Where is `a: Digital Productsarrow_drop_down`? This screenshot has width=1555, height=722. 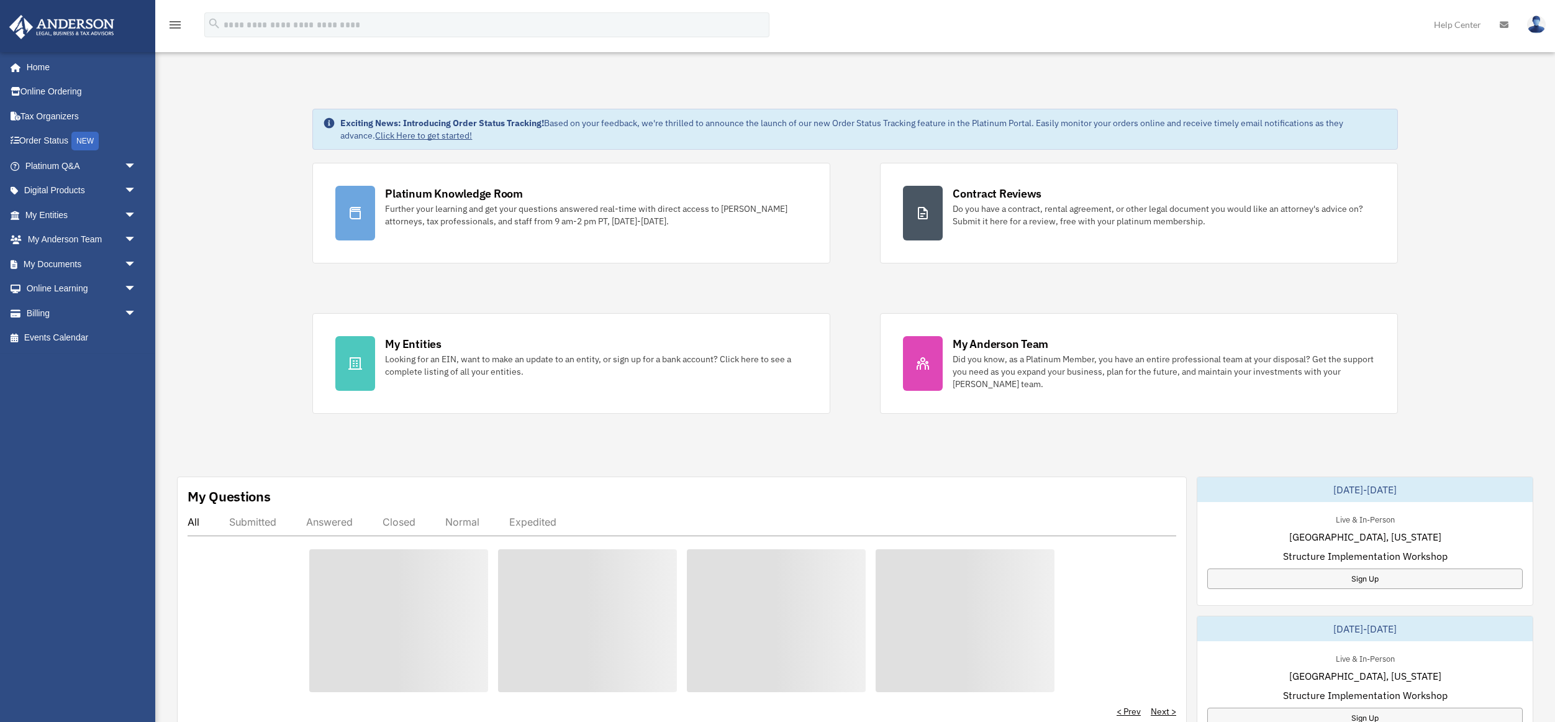 a: Digital Productsarrow_drop_down is located at coordinates (82, 191).